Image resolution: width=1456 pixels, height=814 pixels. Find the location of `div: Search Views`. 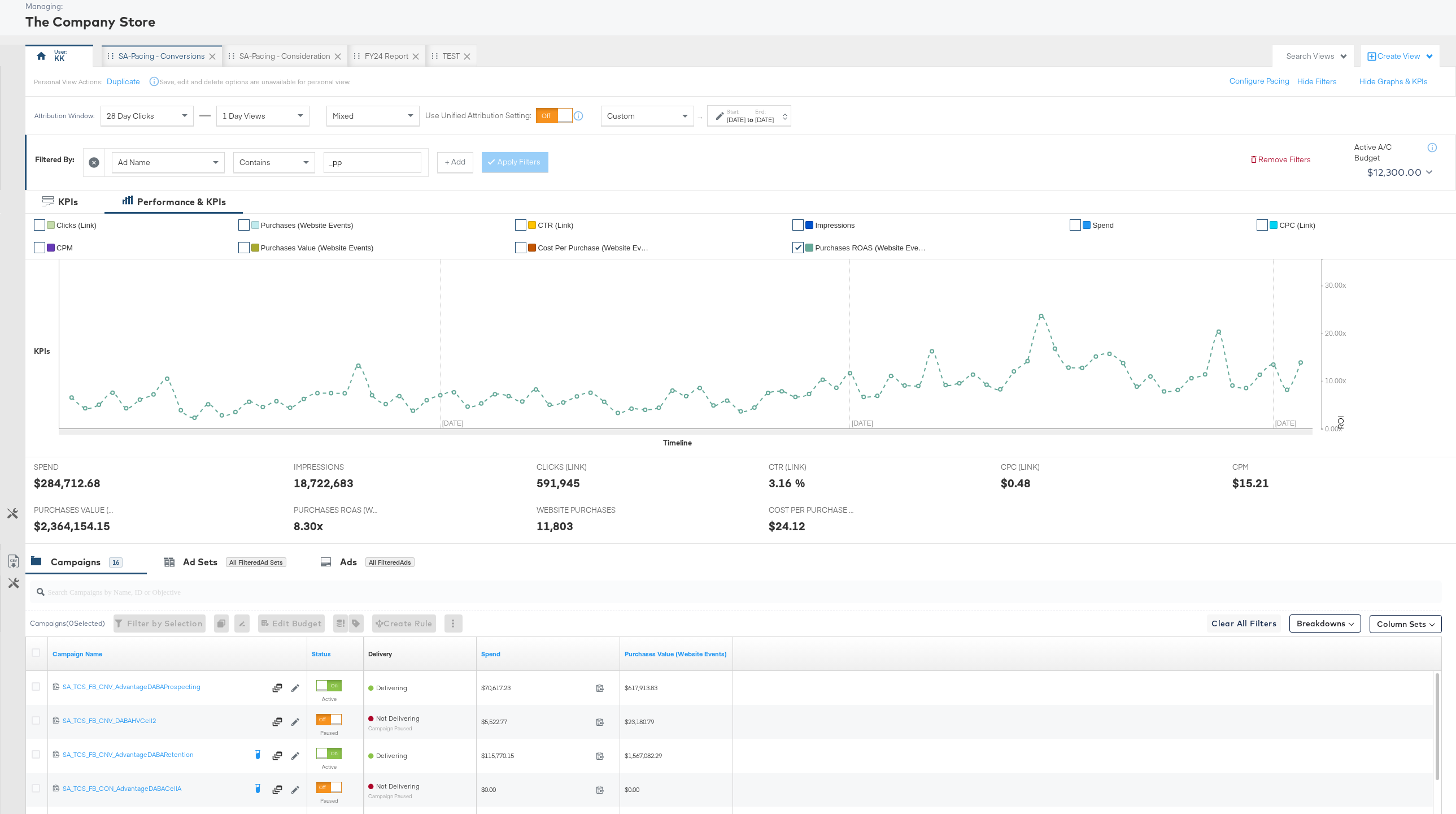

div: Search Views is located at coordinates (1318, 56).